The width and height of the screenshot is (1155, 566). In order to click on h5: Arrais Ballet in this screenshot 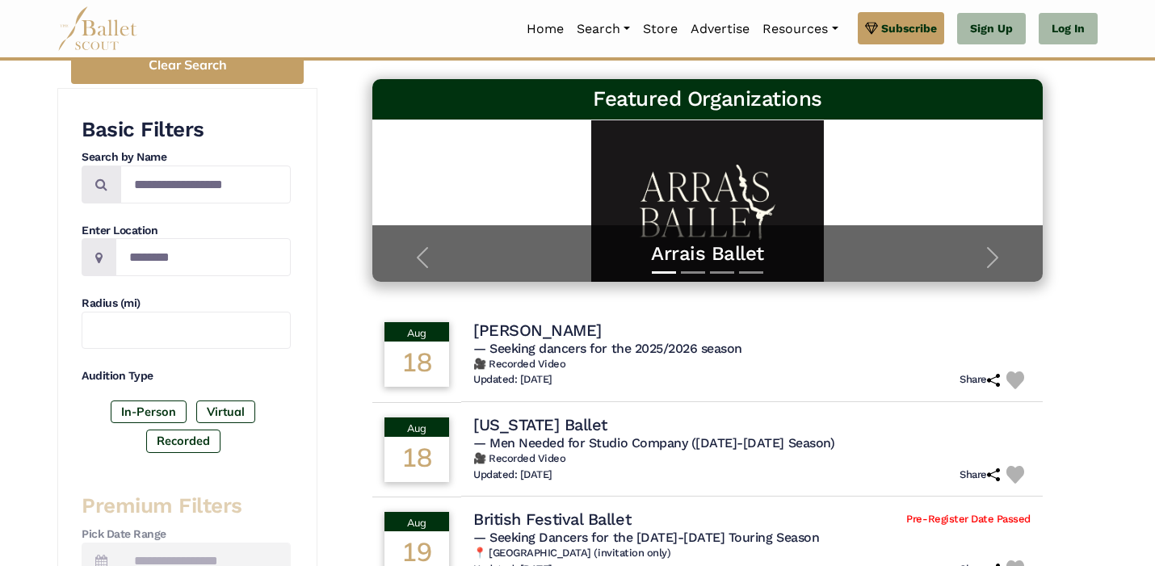, I will do `click(708, 254)`.